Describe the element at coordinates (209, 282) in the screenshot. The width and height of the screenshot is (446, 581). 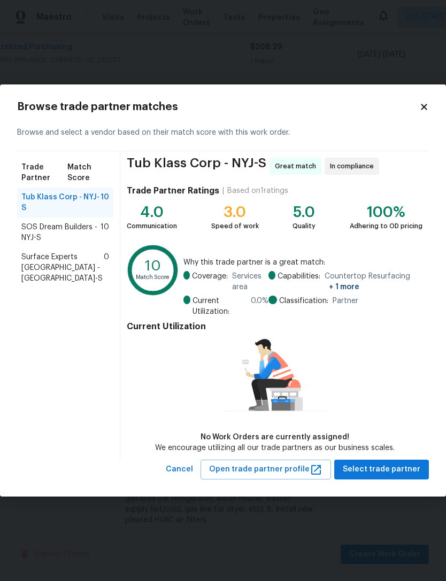
I see `span: Coverage:` at that location.